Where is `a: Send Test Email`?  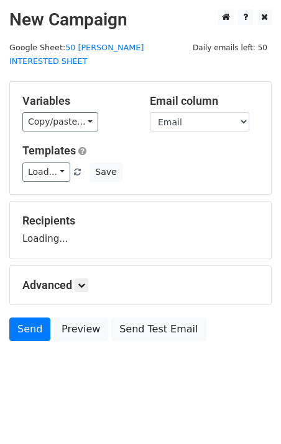
a: Send Test Email is located at coordinates (158, 330).